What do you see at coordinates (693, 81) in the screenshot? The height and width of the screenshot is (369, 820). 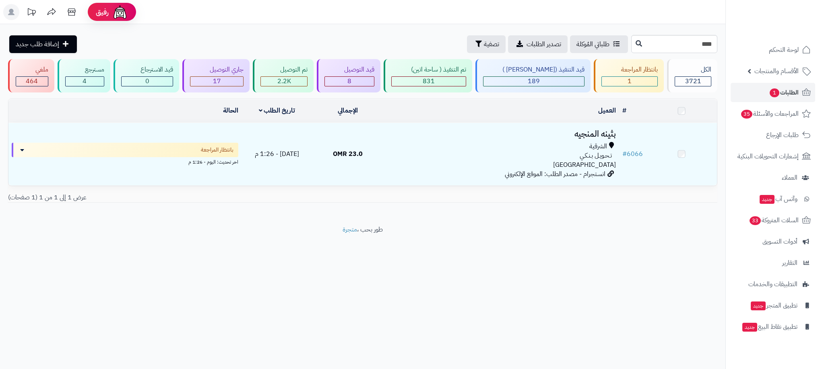 I see `span: 3721` at bounding box center [693, 81].